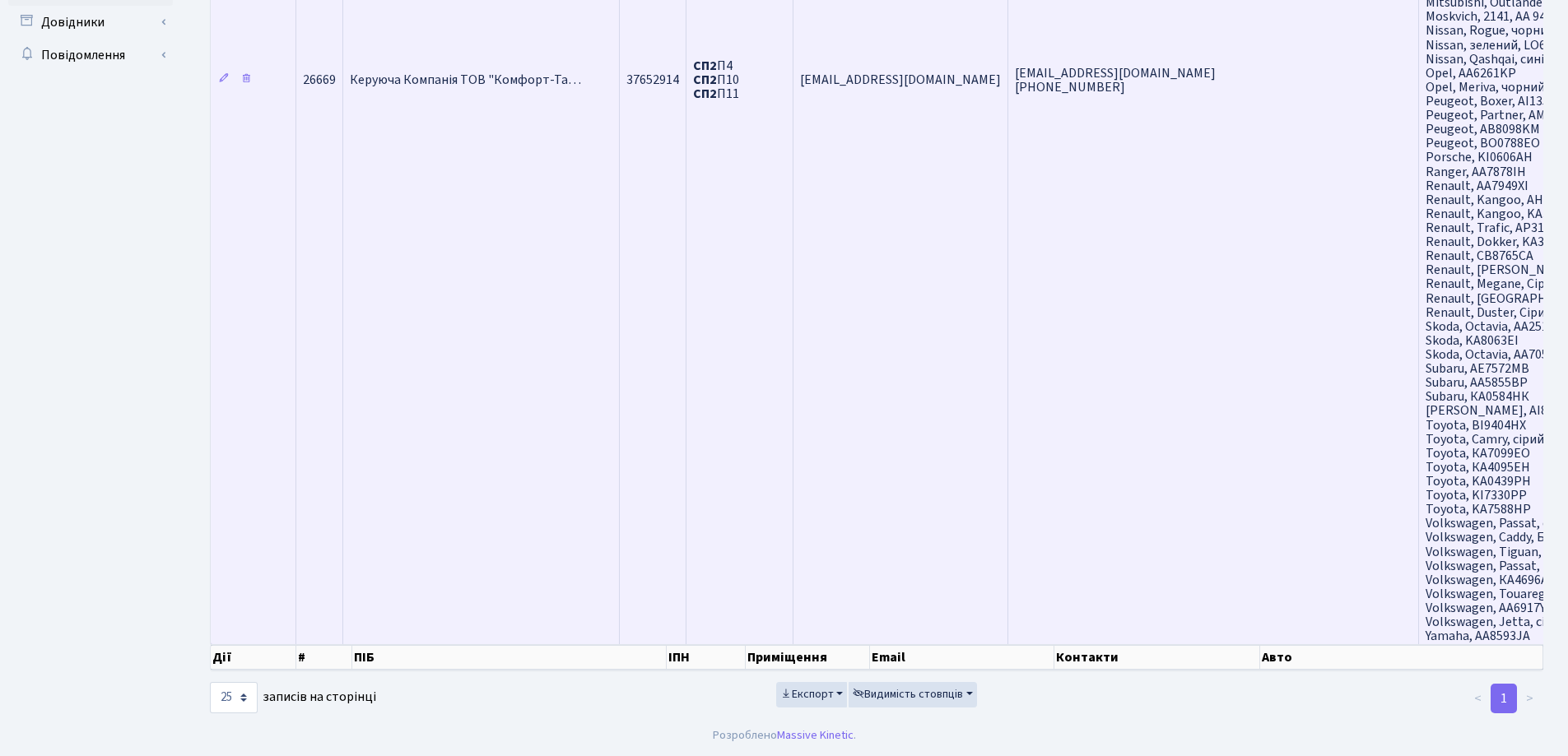 Image resolution: width=1568 pixels, height=756 pixels. Describe the element at coordinates (234, 698) in the screenshot. I see `select: записів на сторінці` at that location.